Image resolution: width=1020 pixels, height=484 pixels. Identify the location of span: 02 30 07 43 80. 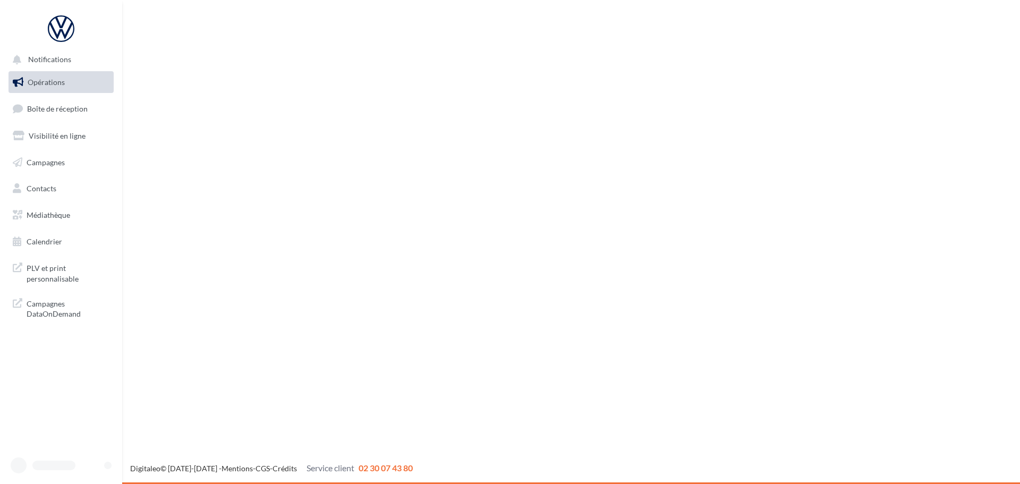
(386, 467).